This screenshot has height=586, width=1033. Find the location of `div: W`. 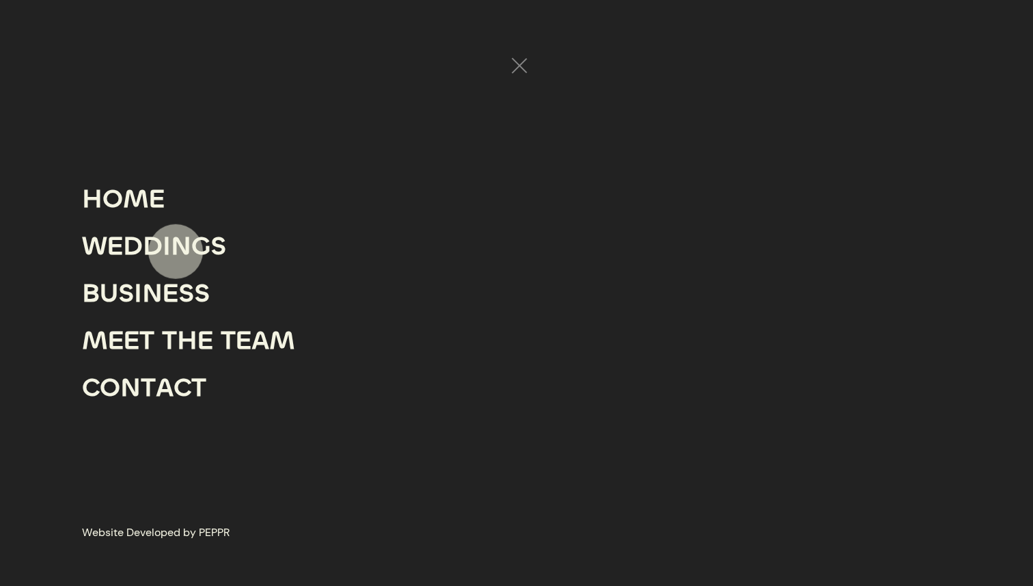

div: W is located at coordinates (94, 245).